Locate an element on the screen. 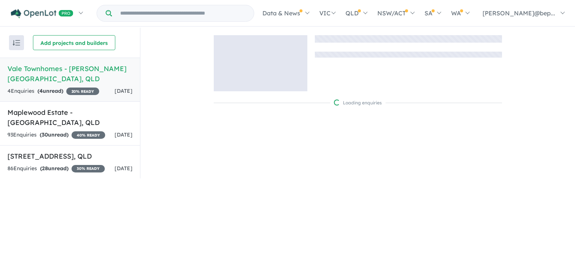 This screenshot has width=575, height=260. span: 30 is located at coordinates (45, 135).